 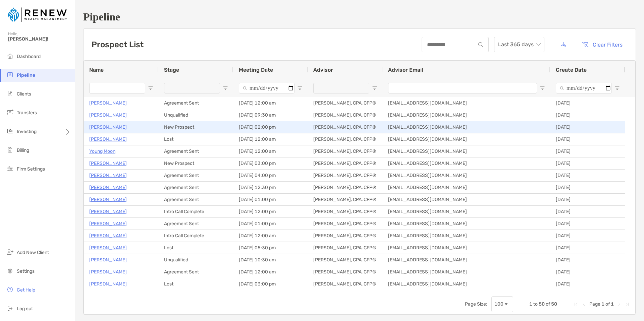 What do you see at coordinates (608, 304) in the screenshot?
I see `span: of` at bounding box center [608, 304].